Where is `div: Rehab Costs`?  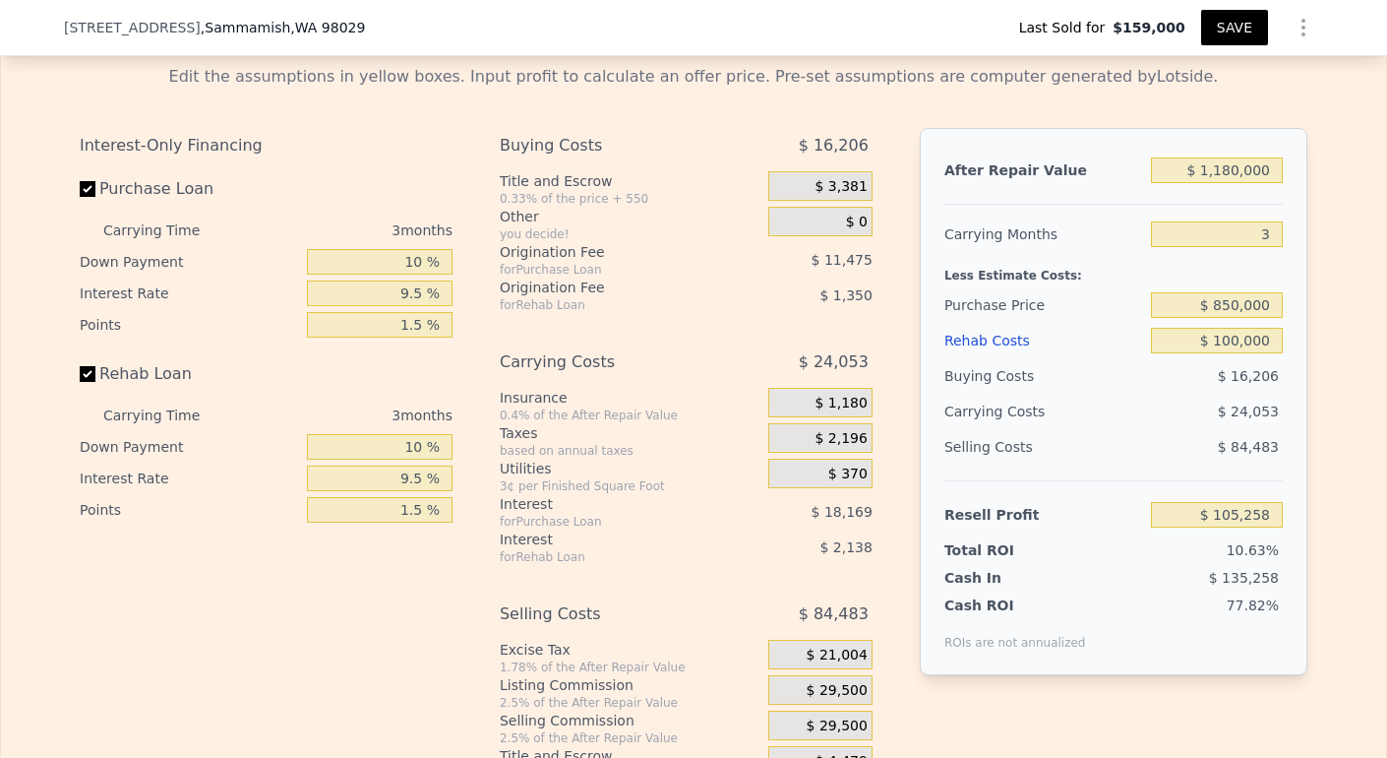 div: Rehab Costs is located at coordinates (1044, 340).